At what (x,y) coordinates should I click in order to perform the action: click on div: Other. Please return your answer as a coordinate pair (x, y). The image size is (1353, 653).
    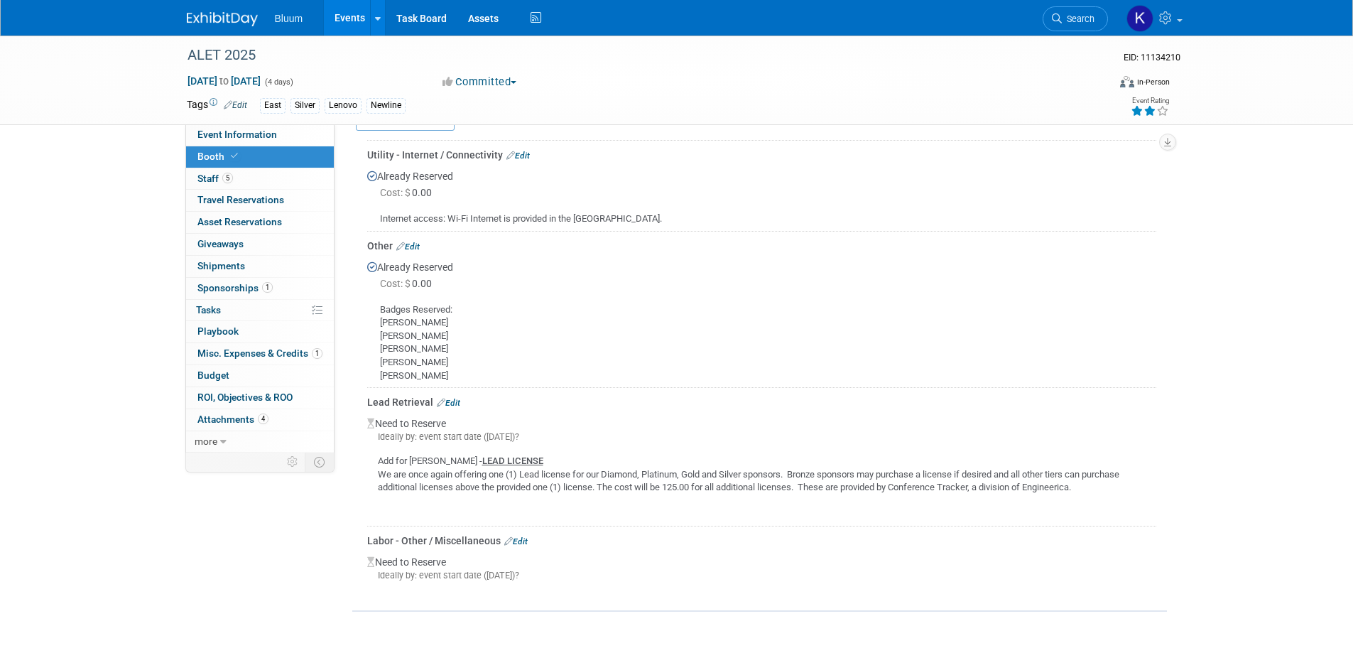
    Looking at the image, I should click on (762, 246).